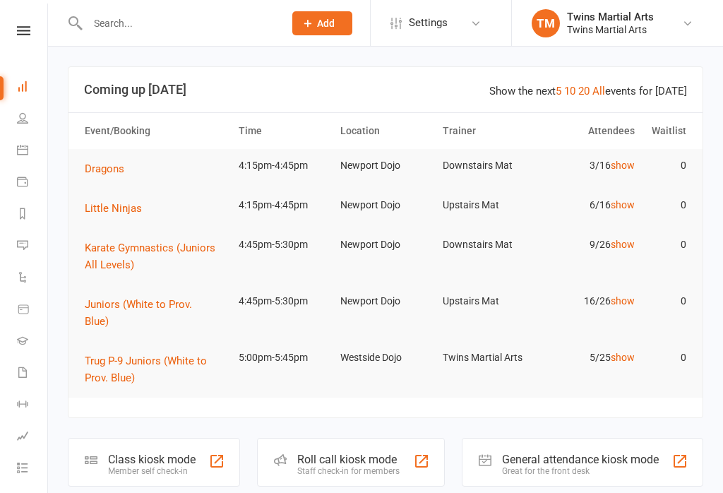 This screenshot has height=493, width=723. What do you see at coordinates (580, 459) in the screenshot?
I see `div: General attendance kiosk mode` at bounding box center [580, 459].